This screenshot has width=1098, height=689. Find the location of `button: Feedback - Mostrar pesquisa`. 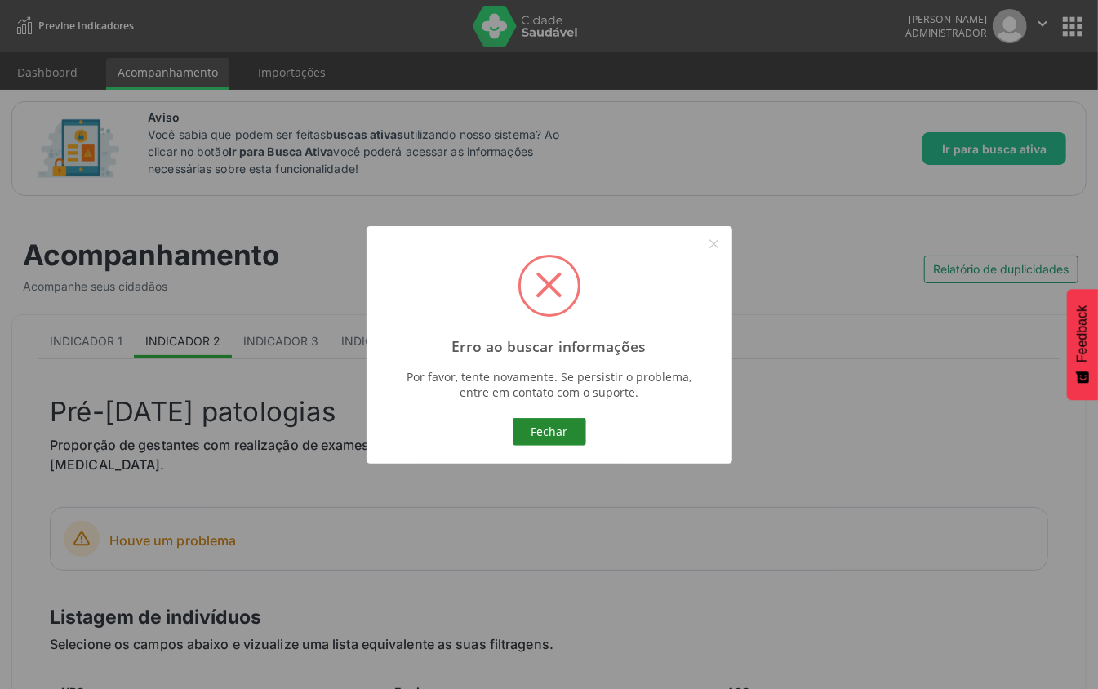

button: Feedback - Mostrar pesquisa is located at coordinates (1083, 345).